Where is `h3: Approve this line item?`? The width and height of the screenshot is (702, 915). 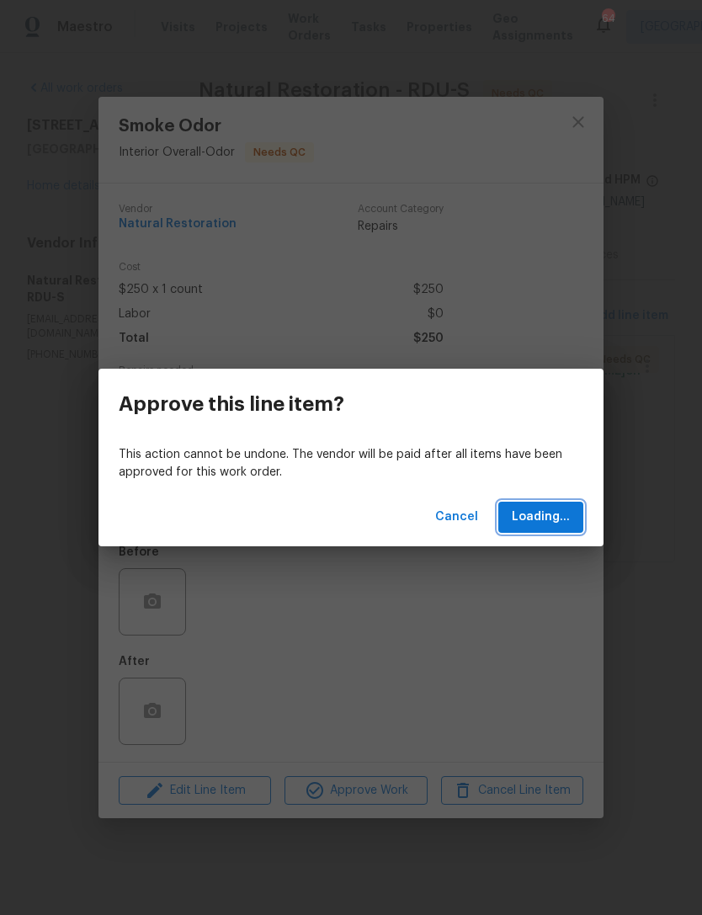
h3: Approve this line item? is located at coordinates (231, 404).